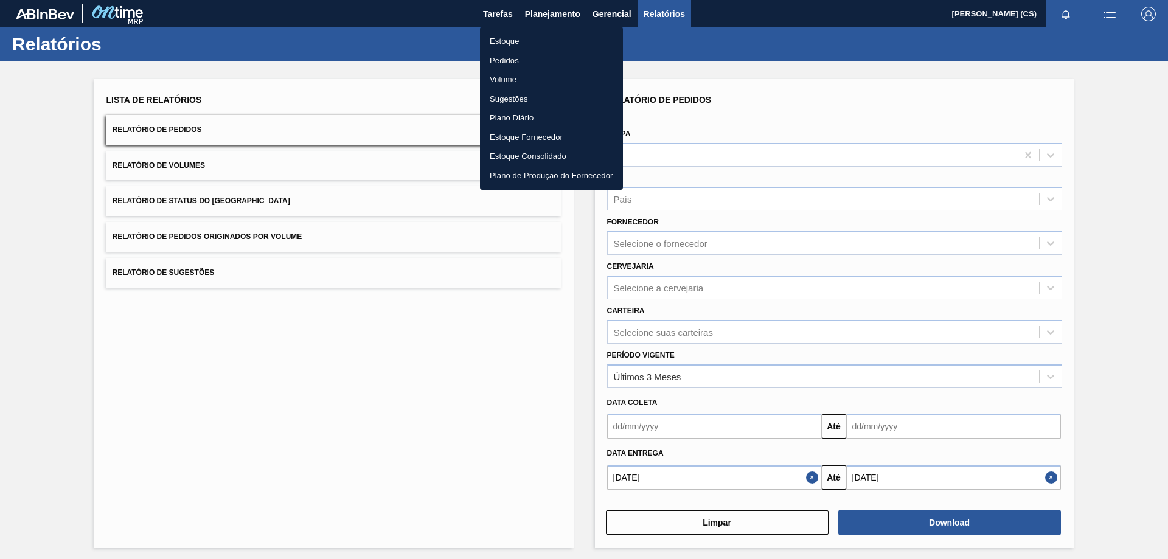 The height and width of the screenshot is (559, 1168). Describe the element at coordinates (551, 61) in the screenshot. I see `a: Pedidos` at that location.